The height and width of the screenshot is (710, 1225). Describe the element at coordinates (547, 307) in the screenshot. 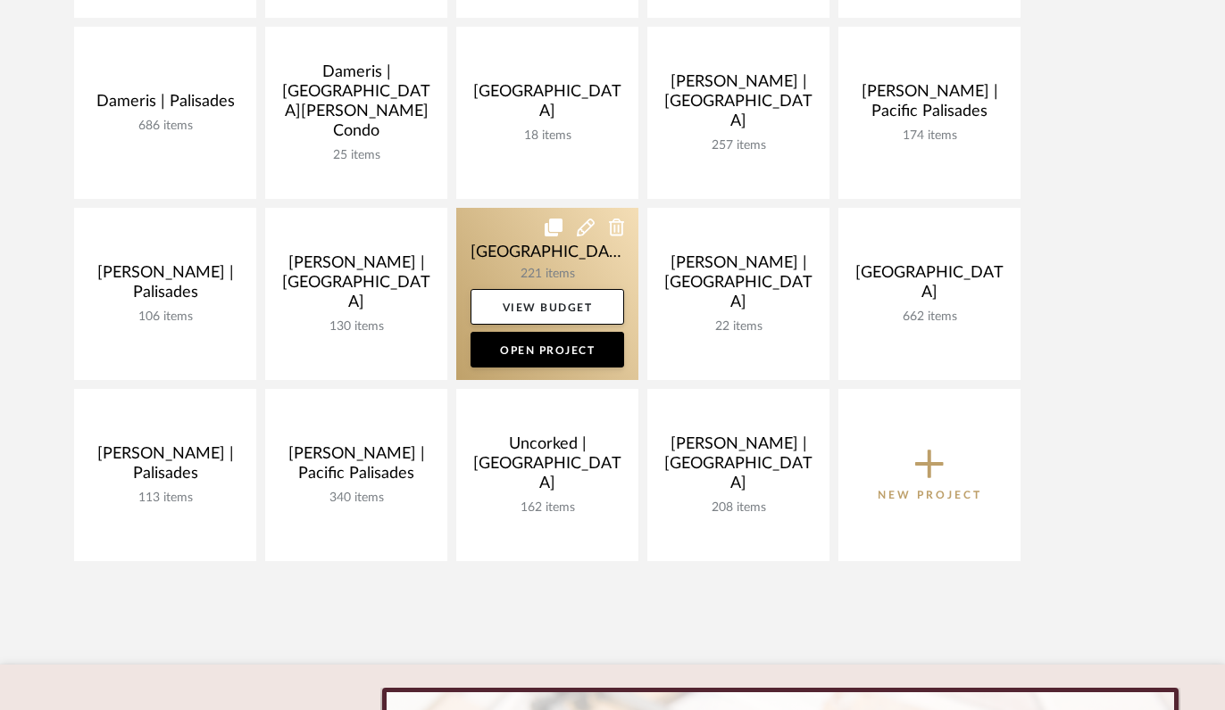

I see `a: View Budget` at that location.